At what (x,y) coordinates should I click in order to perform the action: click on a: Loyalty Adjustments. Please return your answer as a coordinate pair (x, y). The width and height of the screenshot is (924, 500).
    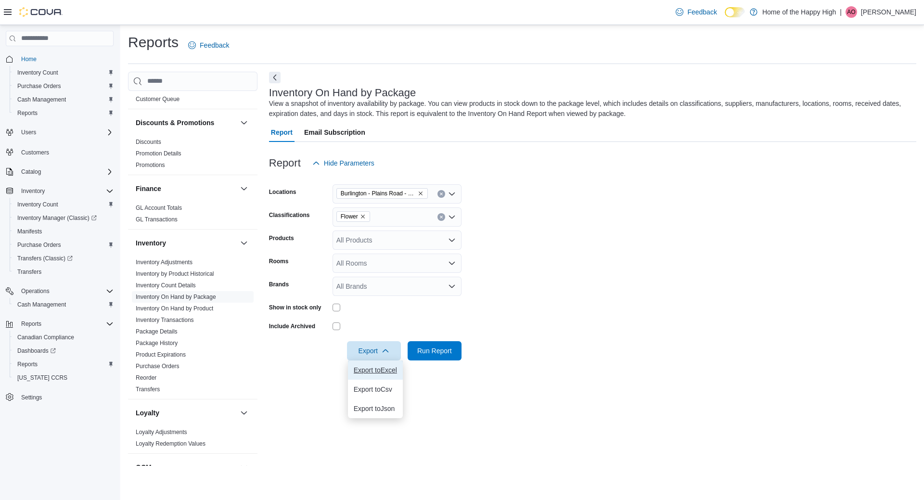
    Looking at the image, I should click on (161, 432).